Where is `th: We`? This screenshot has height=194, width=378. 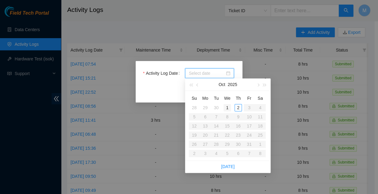 th: We is located at coordinates (227, 98).